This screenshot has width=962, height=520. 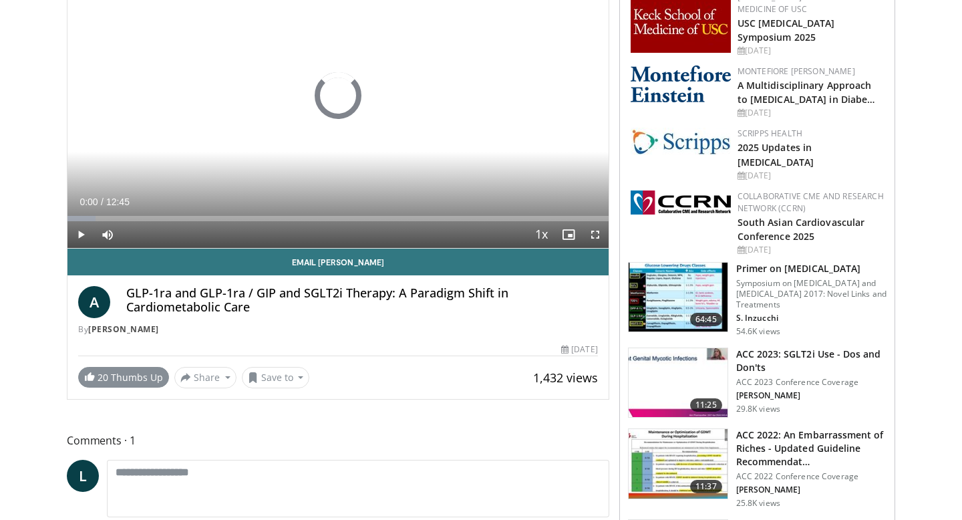 I want to click on img: a04ee3ba-8487-4636-b0fb-5e8d268f3737.png.150x105_q85_autocrop_double_scale_upscale_version-0.2.png, so click(x=681, y=202).